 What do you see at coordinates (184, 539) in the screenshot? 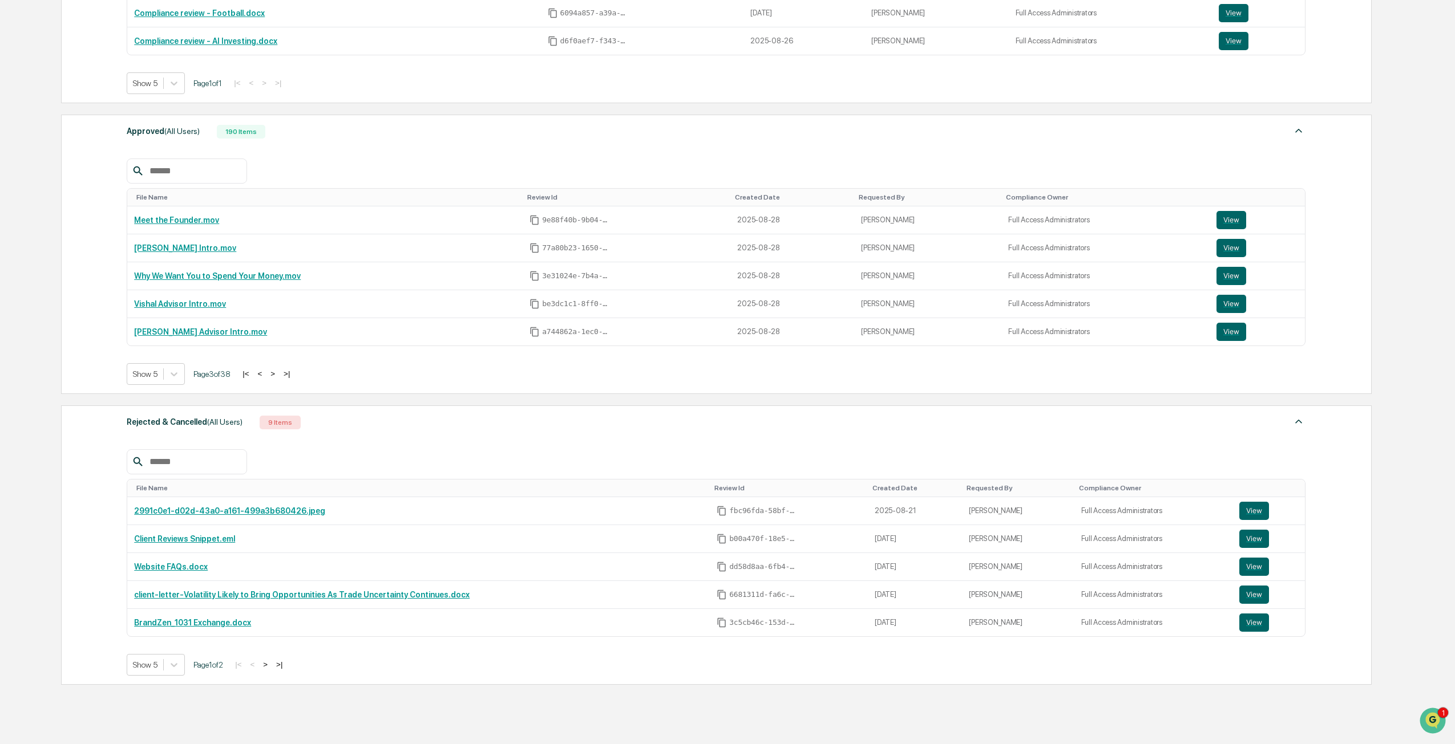
I see `a: Client Reviews Snippet.eml` at bounding box center [184, 539].